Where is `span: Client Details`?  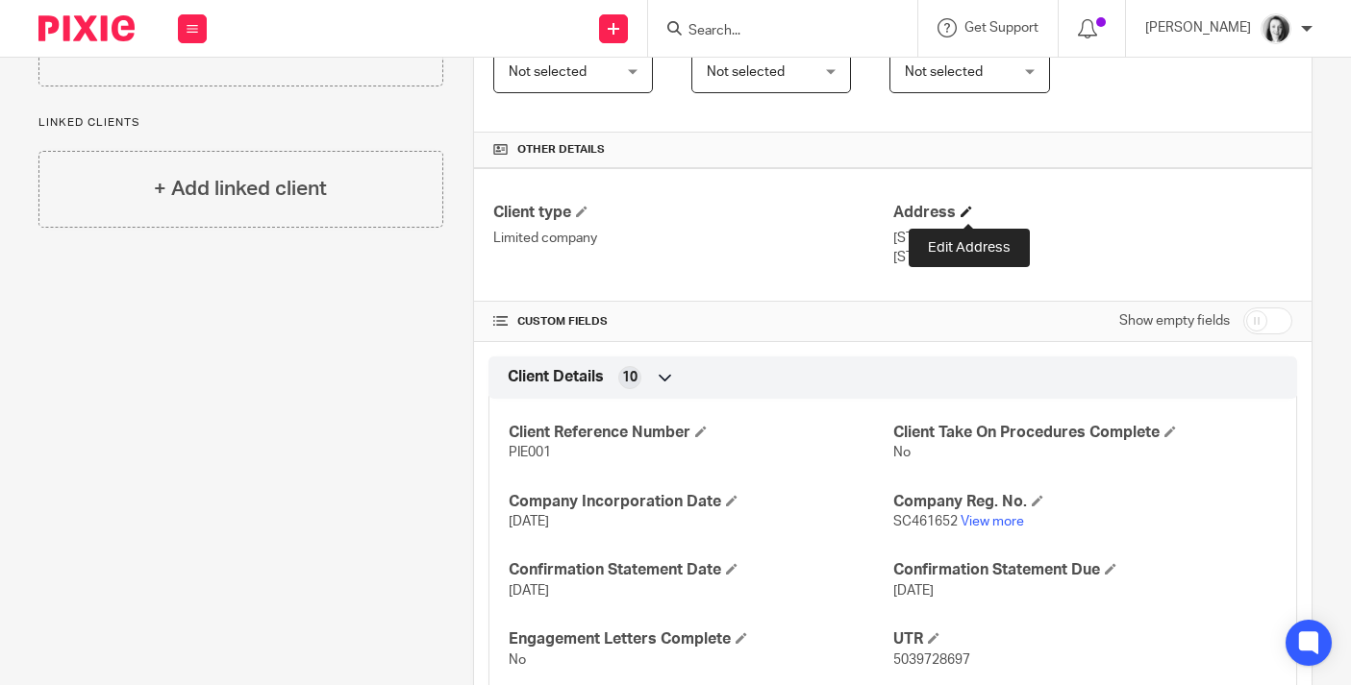
span: Client Details is located at coordinates (556, 377).